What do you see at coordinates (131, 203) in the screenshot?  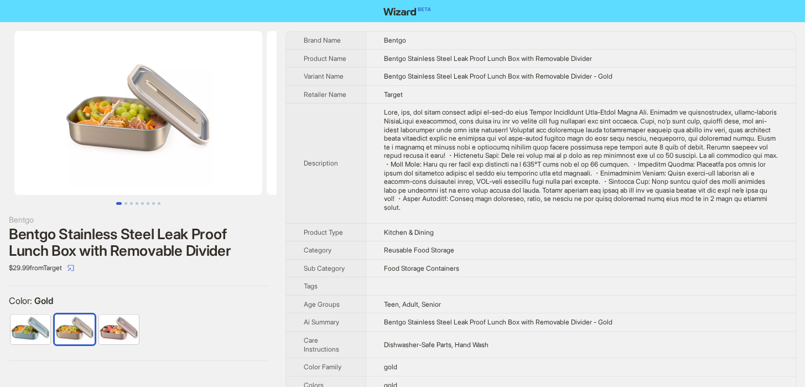 I see `button: Go to slide 3` at bounding box center [131, 203].